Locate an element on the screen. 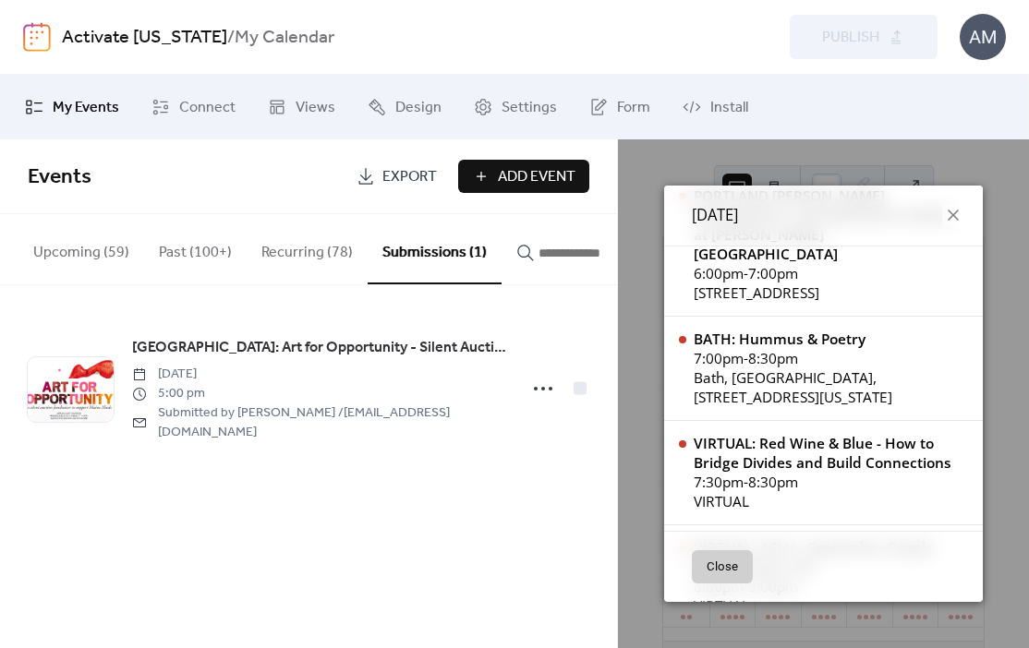 The image size is (1029, 648). div: BATH: Hummus & Poetry is located at coordinates (830, 339).